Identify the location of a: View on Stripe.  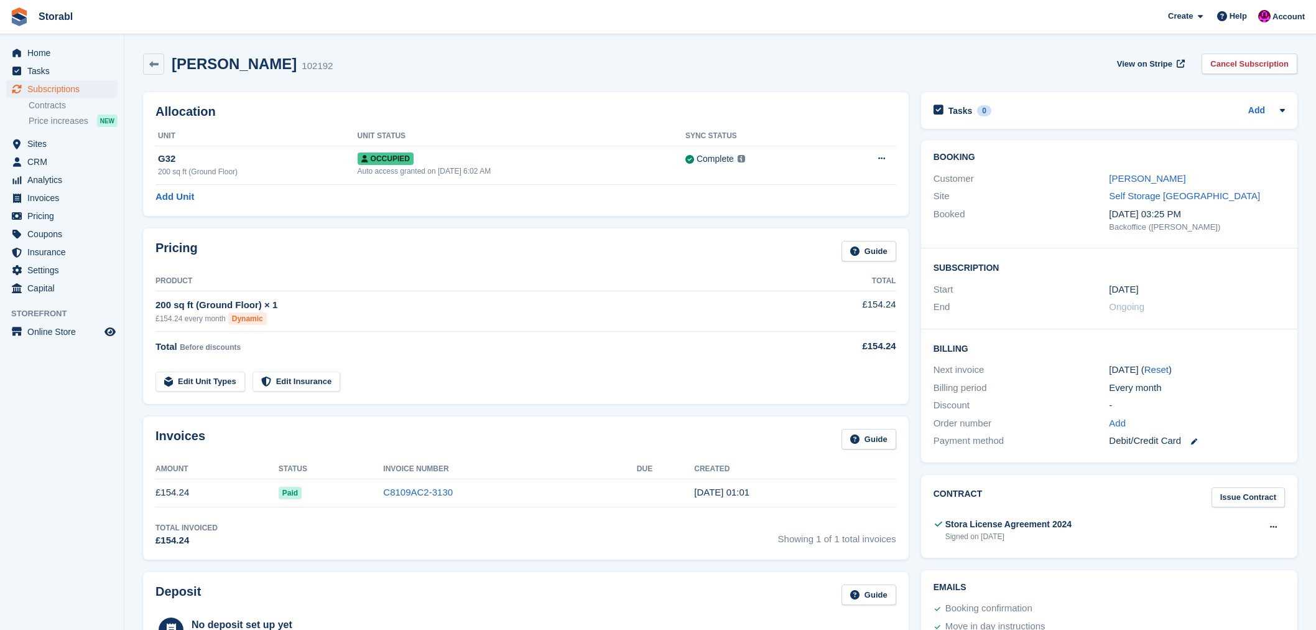
(1150, 63).